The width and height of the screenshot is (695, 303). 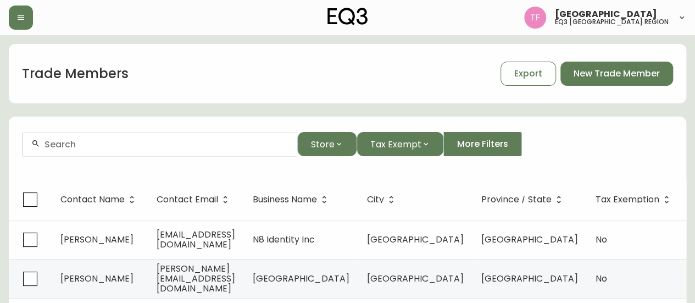 What do you see at coordinates (616, 74) in the screenshot?
I see `button: New Trade Member` at bounding box center [616, 74].